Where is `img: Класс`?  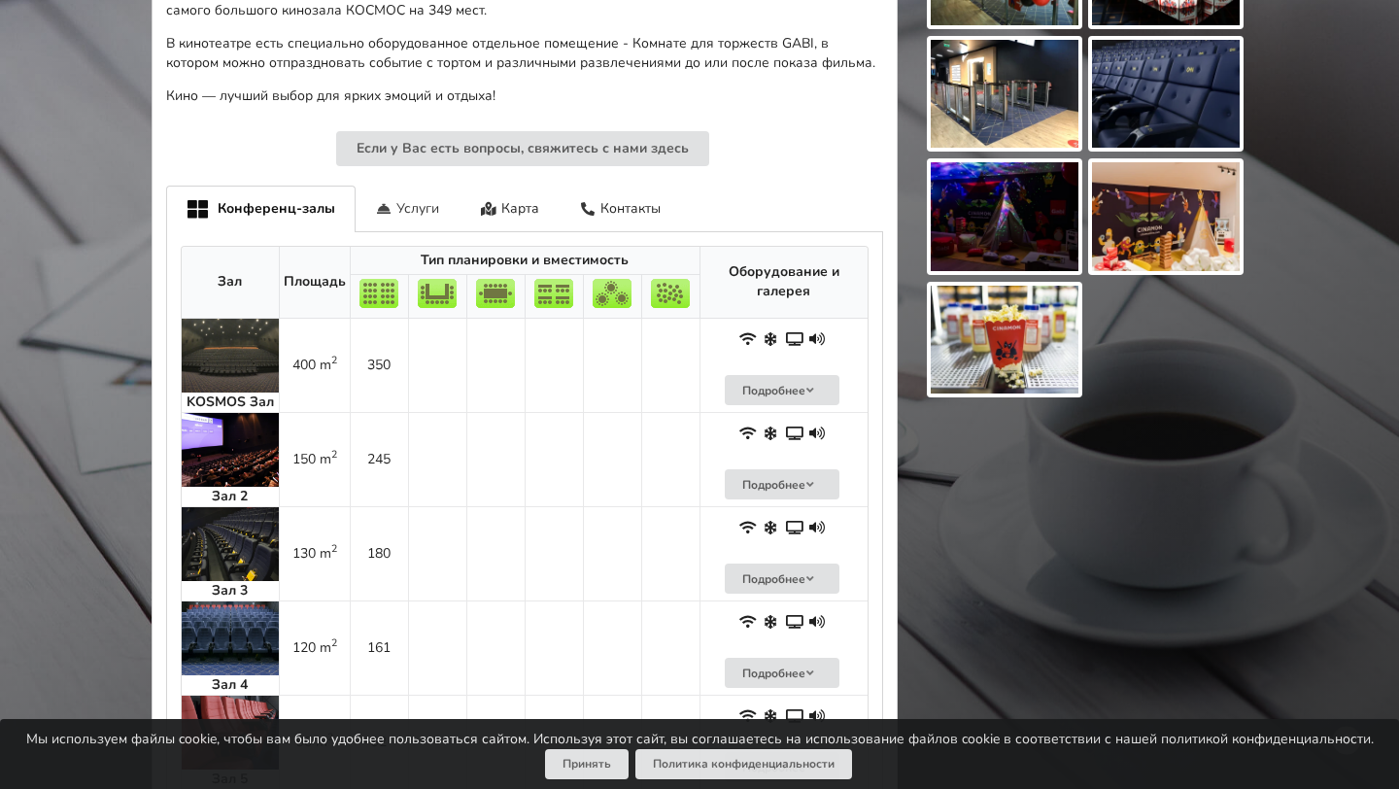
img: Класс is located at coordinates (554, 293).